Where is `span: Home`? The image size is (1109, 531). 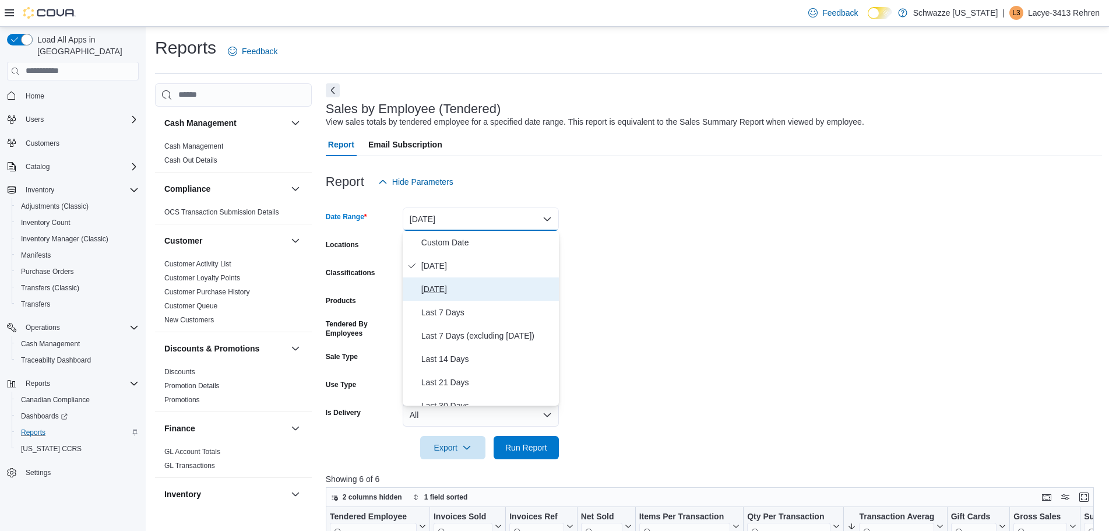 span: Home is located at coordinates (80, 96).